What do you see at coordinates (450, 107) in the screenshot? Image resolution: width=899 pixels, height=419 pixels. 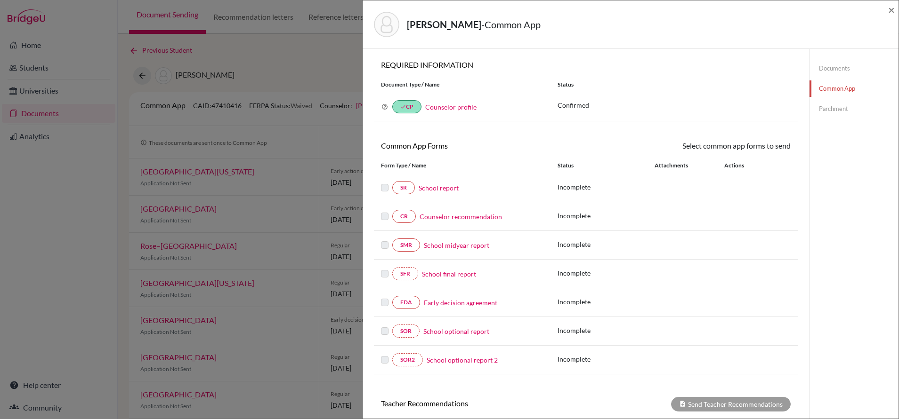 I see `a: Counselor profile` at bounding box center [450, 107].